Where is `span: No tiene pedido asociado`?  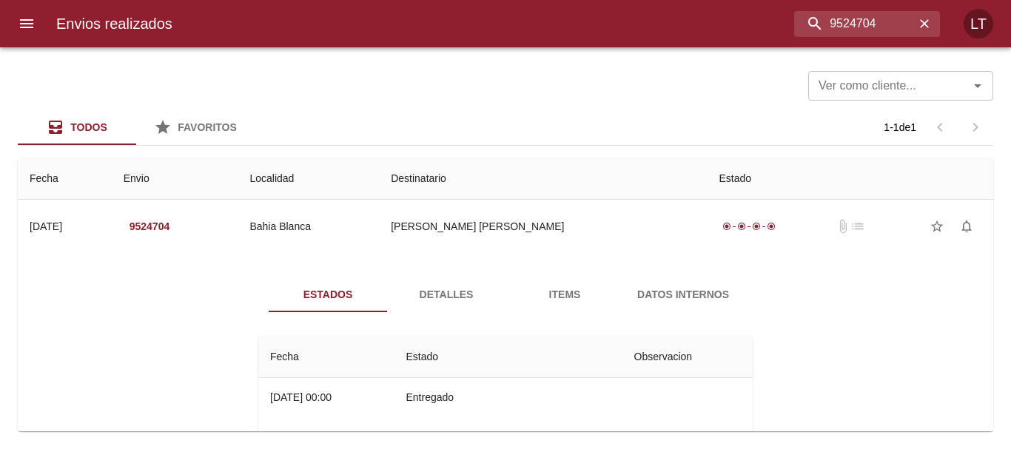 span: No tiene pedido asociado is located at coordinates (858, 227).